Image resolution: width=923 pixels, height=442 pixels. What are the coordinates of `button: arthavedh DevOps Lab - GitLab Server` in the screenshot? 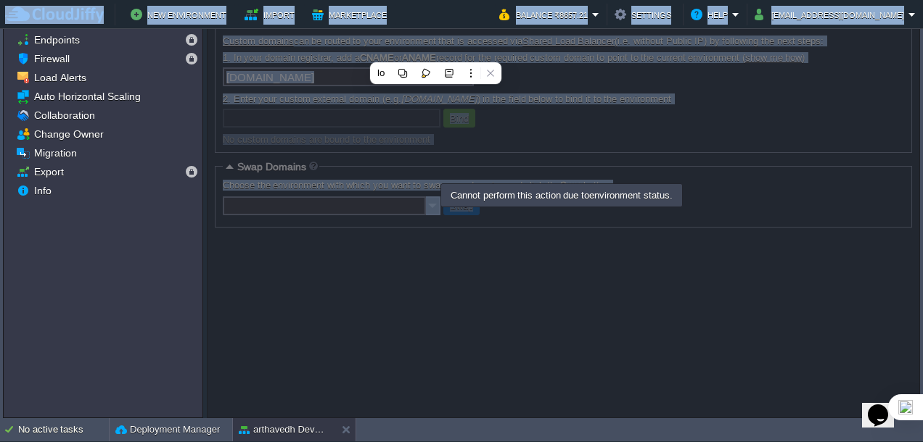 It's located at (284, 430).